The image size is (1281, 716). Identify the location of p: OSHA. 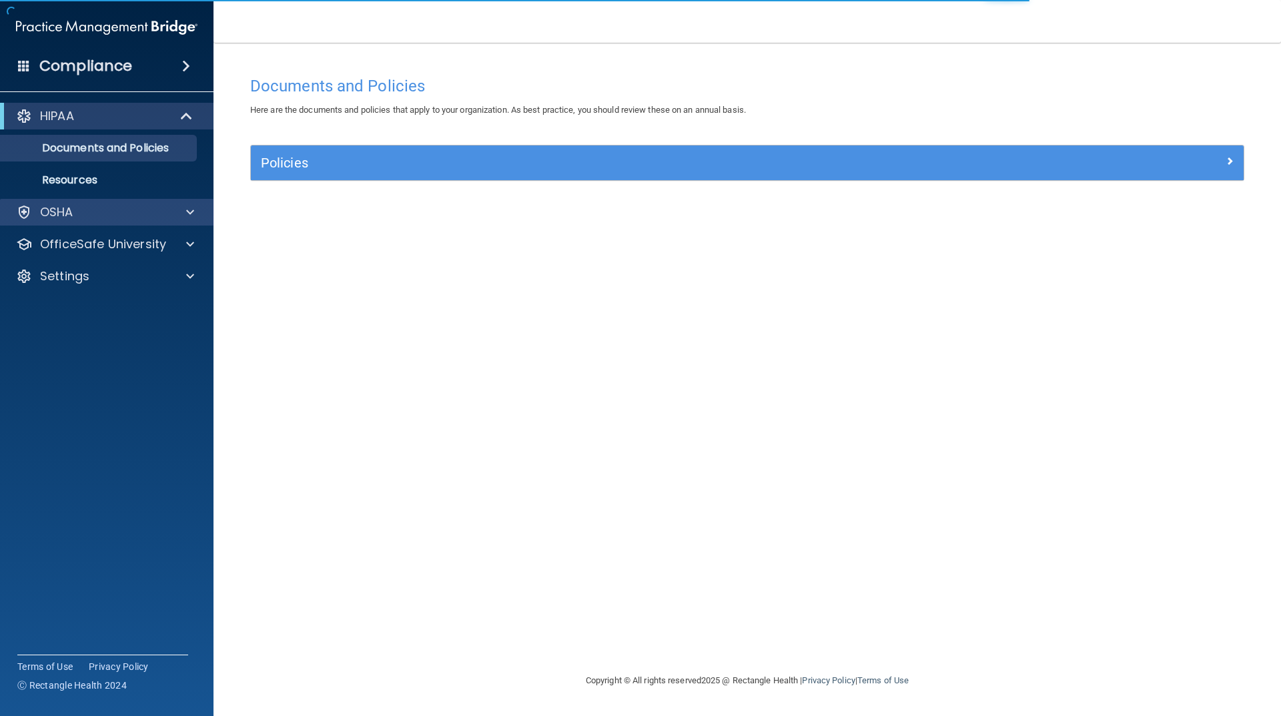
(57, 212).